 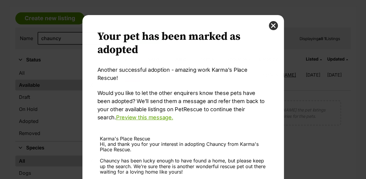 I want to click on button: close, so click(x=274, y=26).